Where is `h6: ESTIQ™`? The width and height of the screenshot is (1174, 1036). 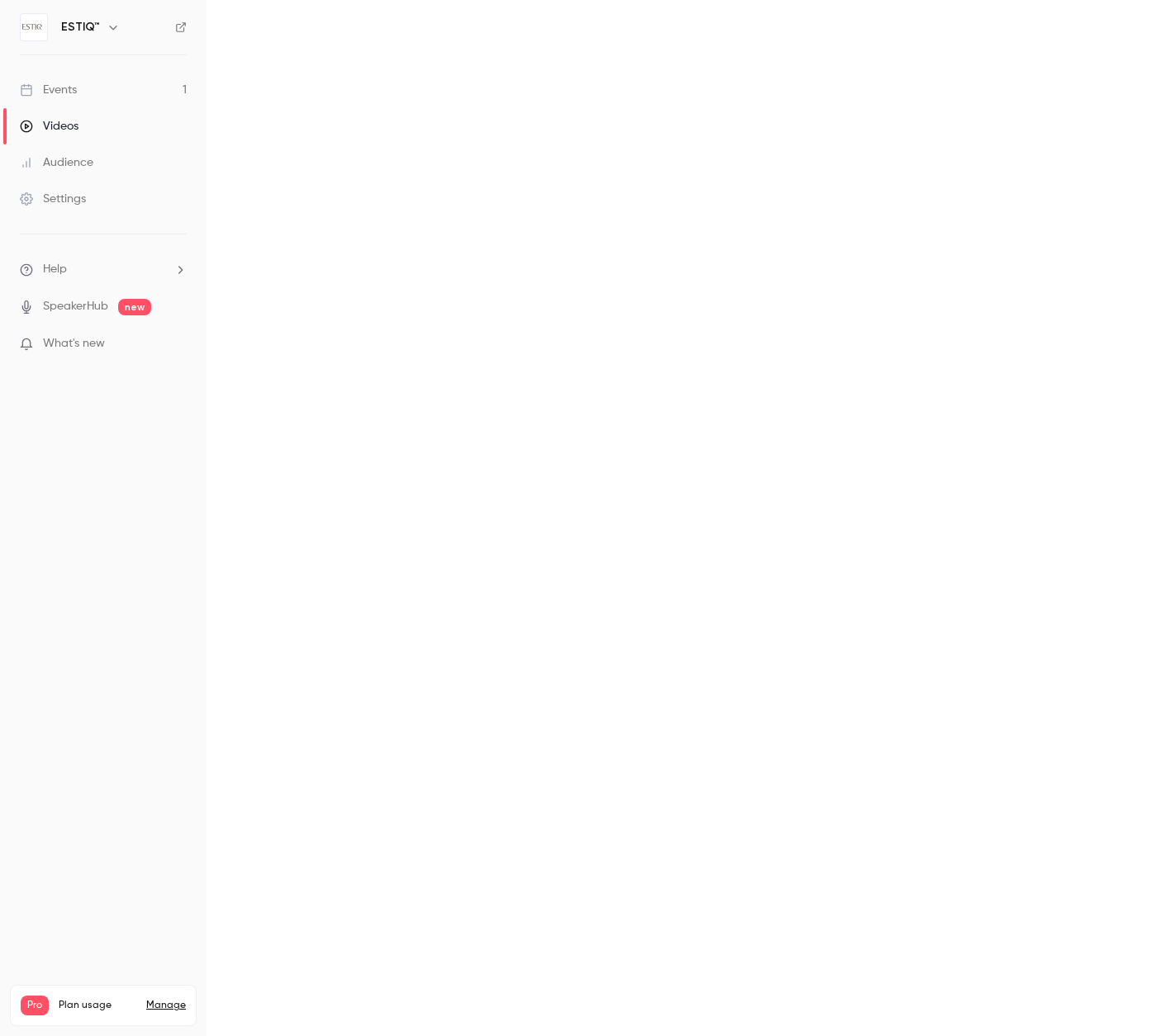 h6: ESTIQ™ is located at coordinates (80, 27).